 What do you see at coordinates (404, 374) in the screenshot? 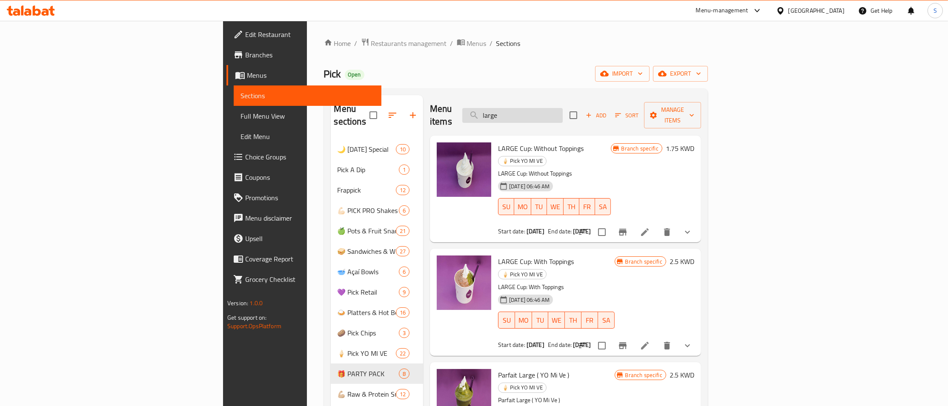
I see `span: 8` at bounding box center [404, 374].